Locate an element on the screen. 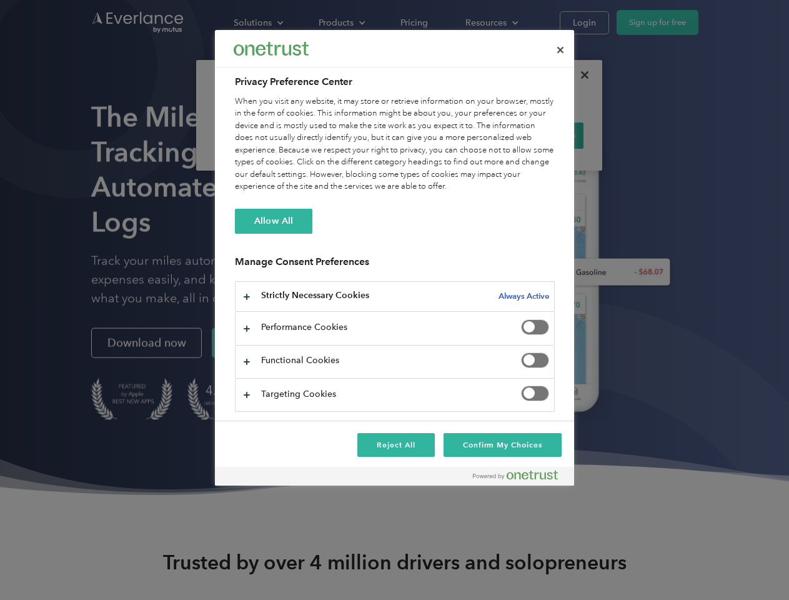 Image resolution: width=789 pixels, height=600 pixels. button: Allow All is located at coordinates (274, 221).